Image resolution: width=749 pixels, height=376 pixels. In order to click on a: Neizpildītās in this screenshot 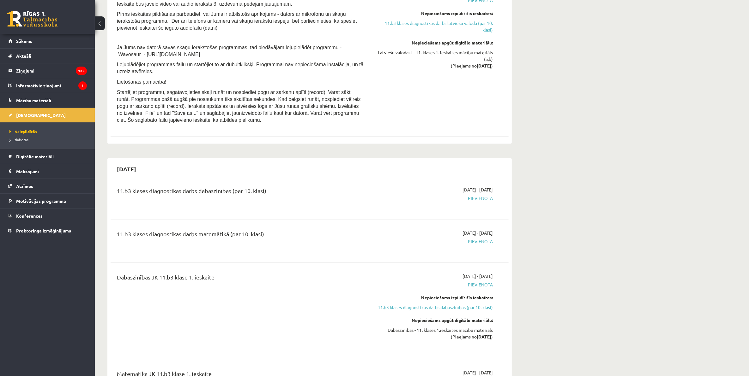, I will do `click(49, 132)`.